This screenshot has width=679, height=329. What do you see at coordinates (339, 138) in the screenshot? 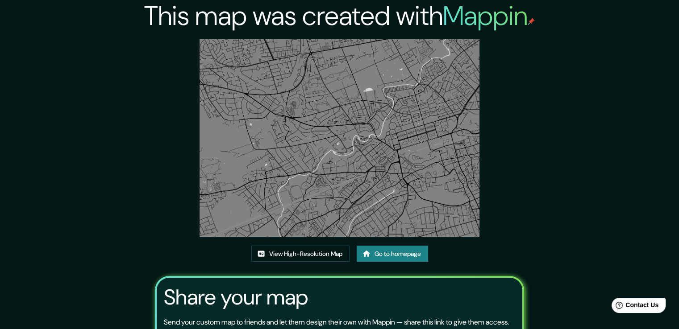
I see `img: created-map` at bounding box center [339, 138].